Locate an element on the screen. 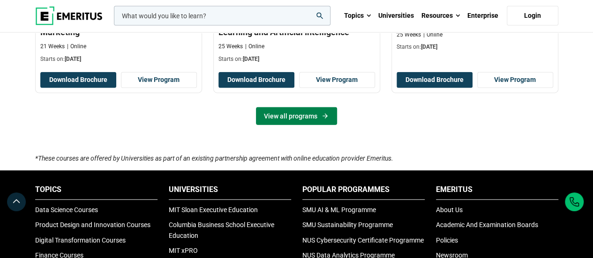 The width and height of the screenshot is (593, 258). a: About Us is located at coordinates (449, 210).